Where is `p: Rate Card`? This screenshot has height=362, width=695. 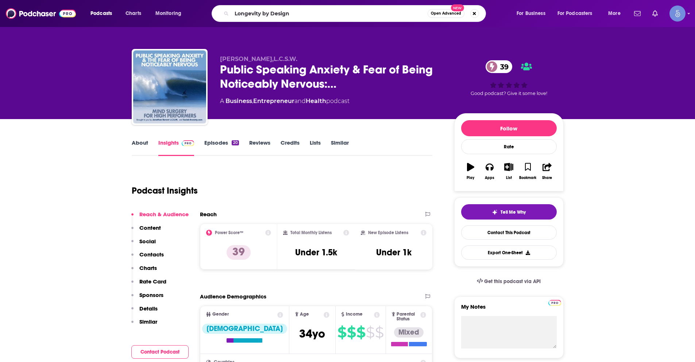
p: Rate Card is located at coordinates (153, 281).